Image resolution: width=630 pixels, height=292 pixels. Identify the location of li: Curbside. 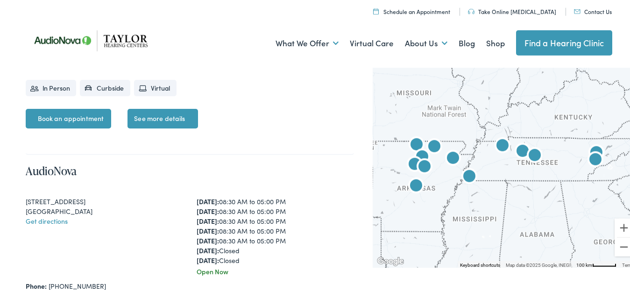
(105, 86).